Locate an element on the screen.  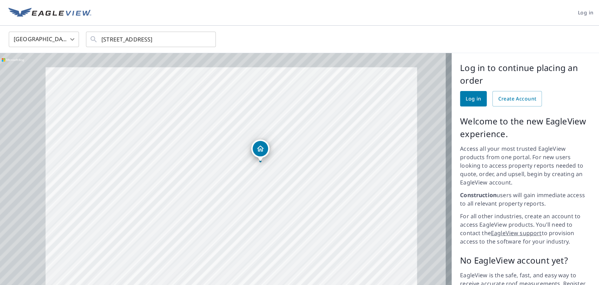
p: No EagleView account yet? is located at coordinates (526, 260).